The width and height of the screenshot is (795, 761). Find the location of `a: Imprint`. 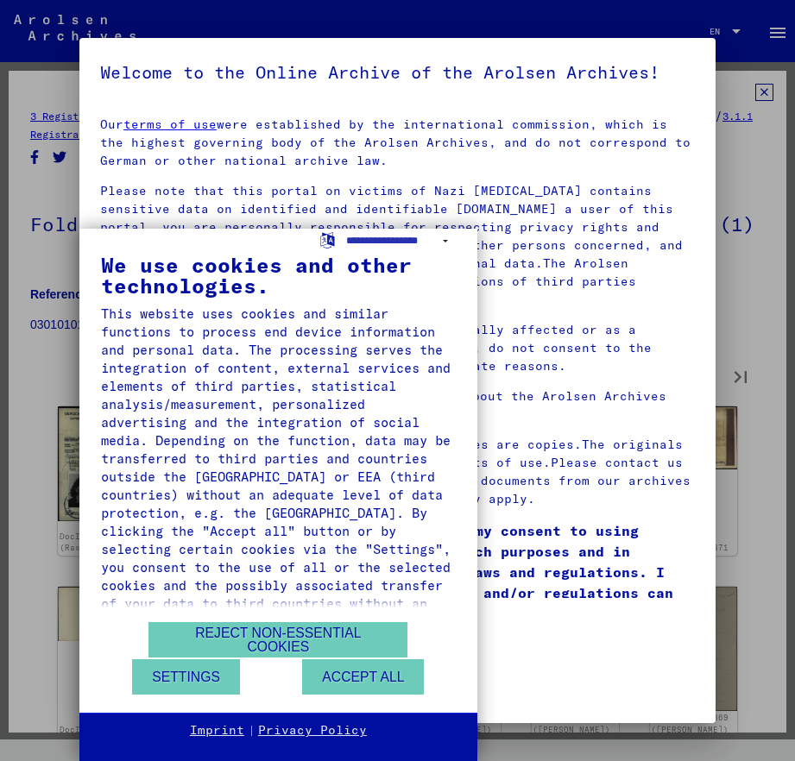

a: Imprint is located at coordinates (217, 731).